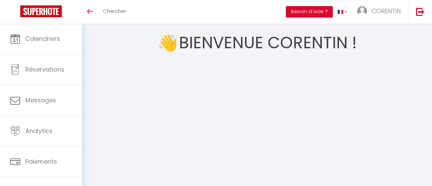  What do you see at coordinates (309, 12) in the screenshot?
I see `button: Besoin d'aide ?` at bounding box center [309, 12].